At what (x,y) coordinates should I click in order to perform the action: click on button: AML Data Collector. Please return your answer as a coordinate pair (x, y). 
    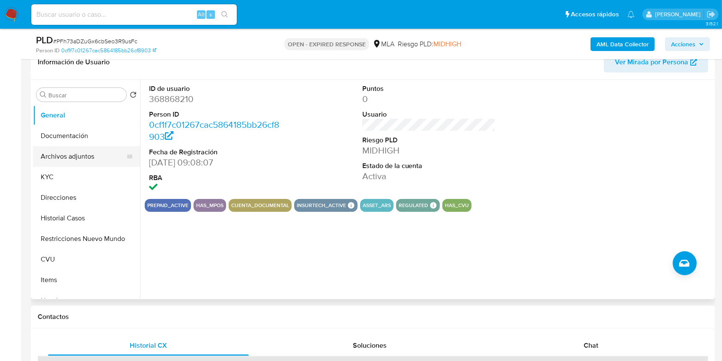
    Looking at the image, I should click on (623, 44).